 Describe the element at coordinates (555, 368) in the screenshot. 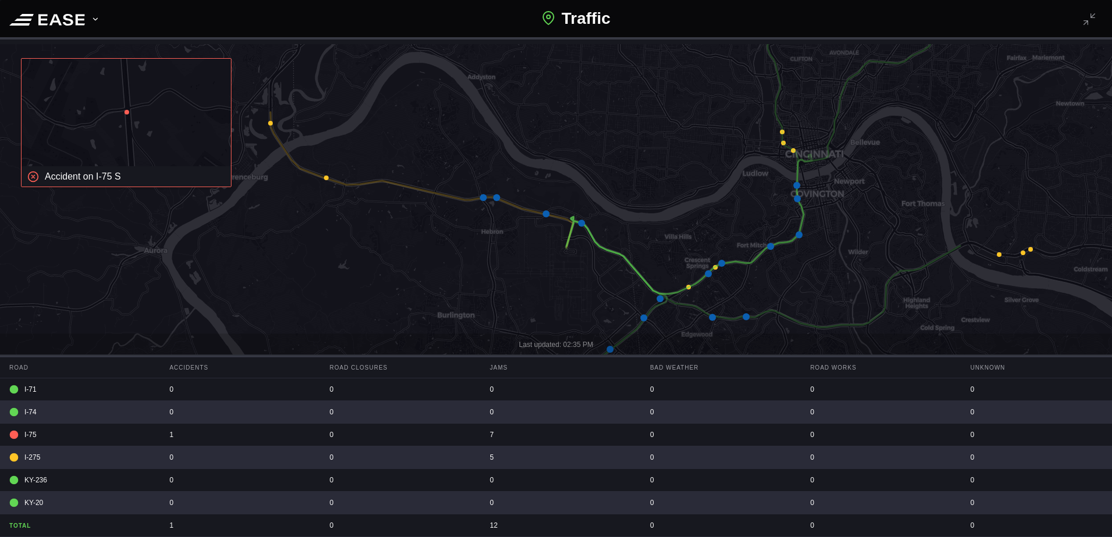

I see `div: Jams` at that location.